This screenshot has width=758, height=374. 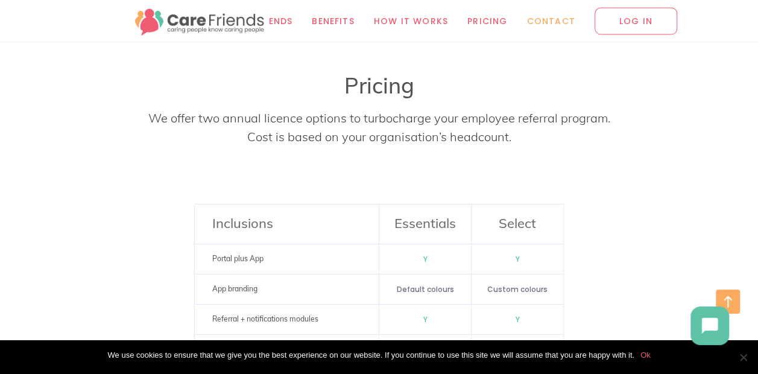 I want to click on p: App branding, so click(x=286, y=289).